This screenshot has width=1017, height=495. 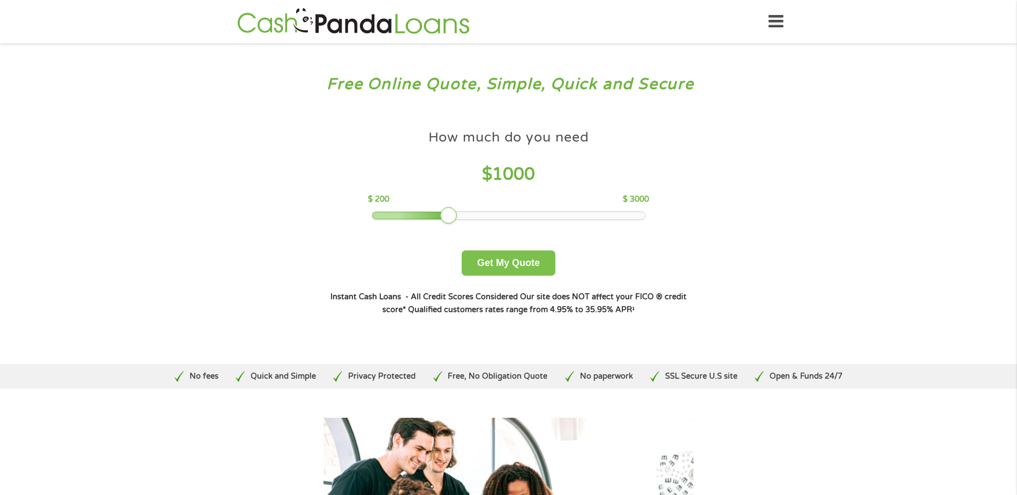 I want to click on p: Quick and Simple, so click(x=283, y=376).